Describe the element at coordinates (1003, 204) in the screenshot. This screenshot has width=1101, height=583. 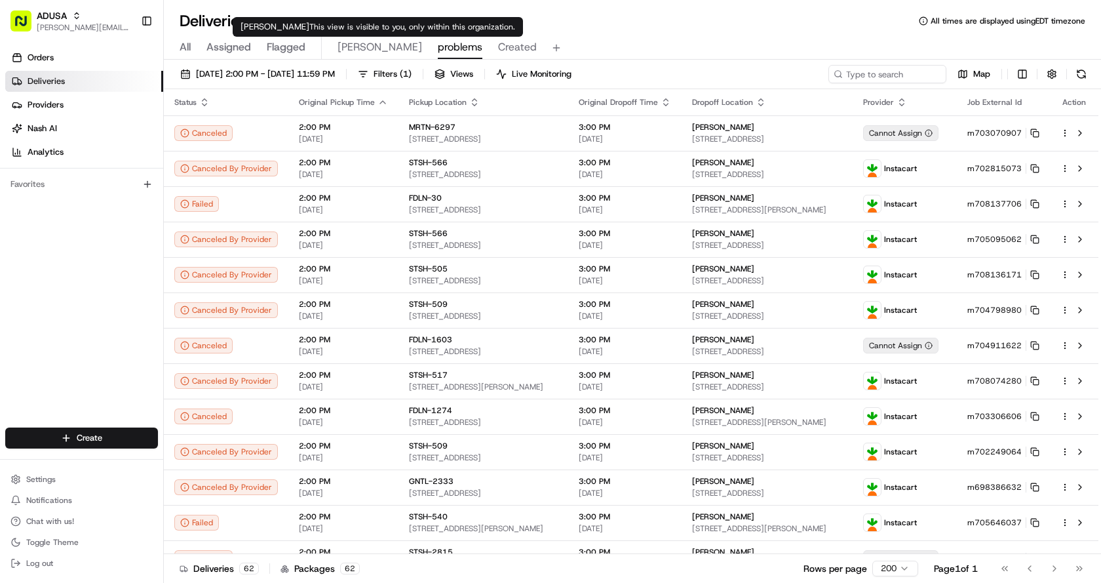
I see `button: m708137706` at that location.